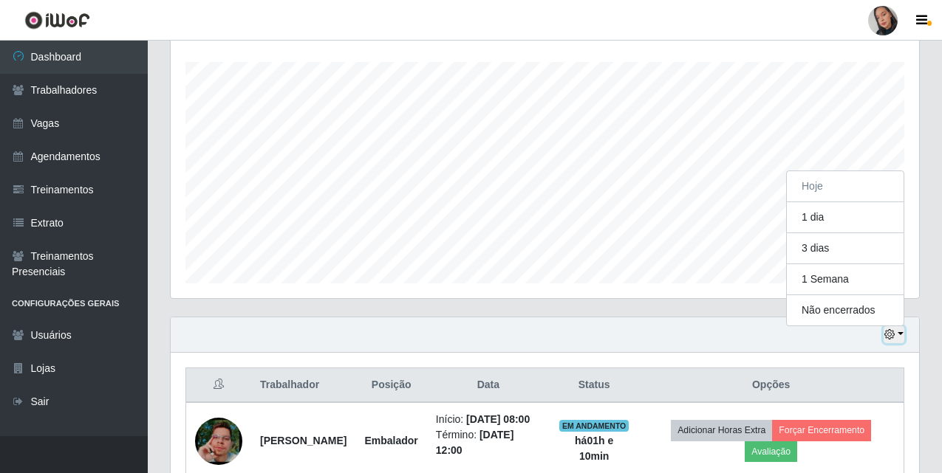 Image resolution: width=942 pixels, height=473 pixels. Describe the element at coordinates (391, 386) in the screenshot. I see `th: Posição` at that location.